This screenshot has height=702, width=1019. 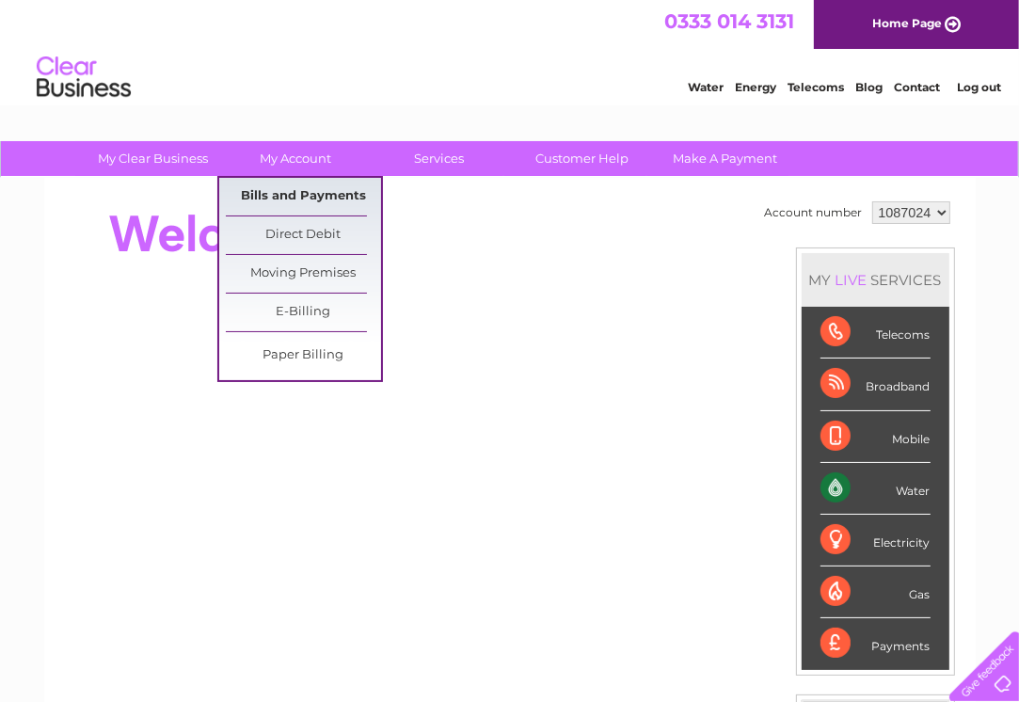 What do you see at coordinates (875, 643) in the screenshot?
I see `div: Payments` at bounding box center [875, 643].